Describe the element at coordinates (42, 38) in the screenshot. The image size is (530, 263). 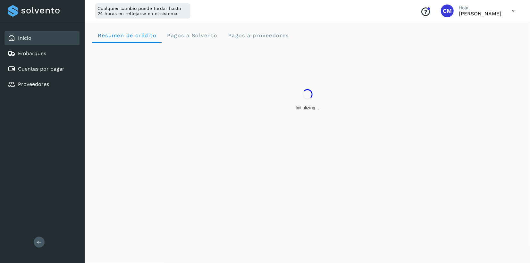
I see `div: Inicio` at that location.